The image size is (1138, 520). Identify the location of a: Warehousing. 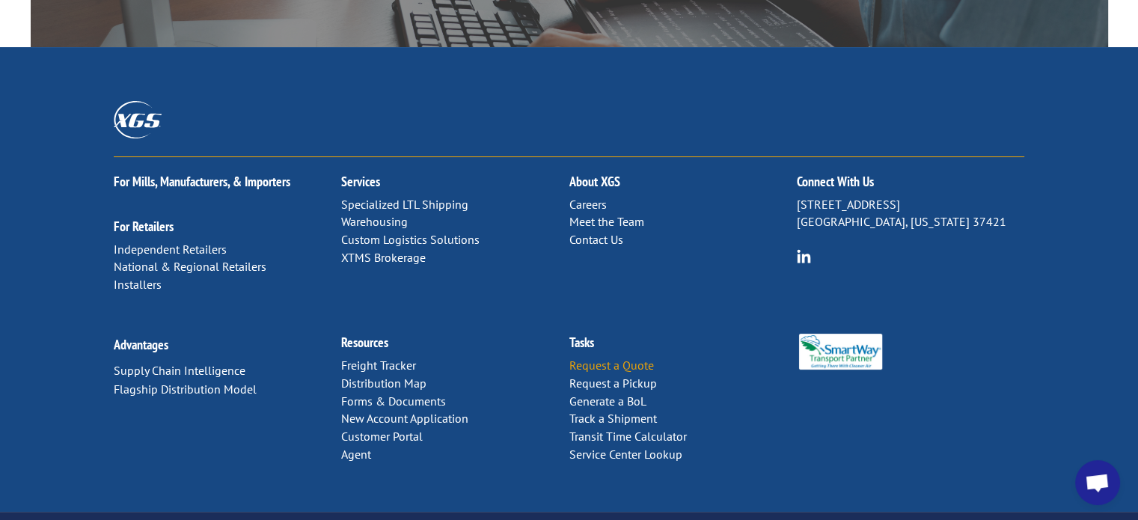
(374, 221).